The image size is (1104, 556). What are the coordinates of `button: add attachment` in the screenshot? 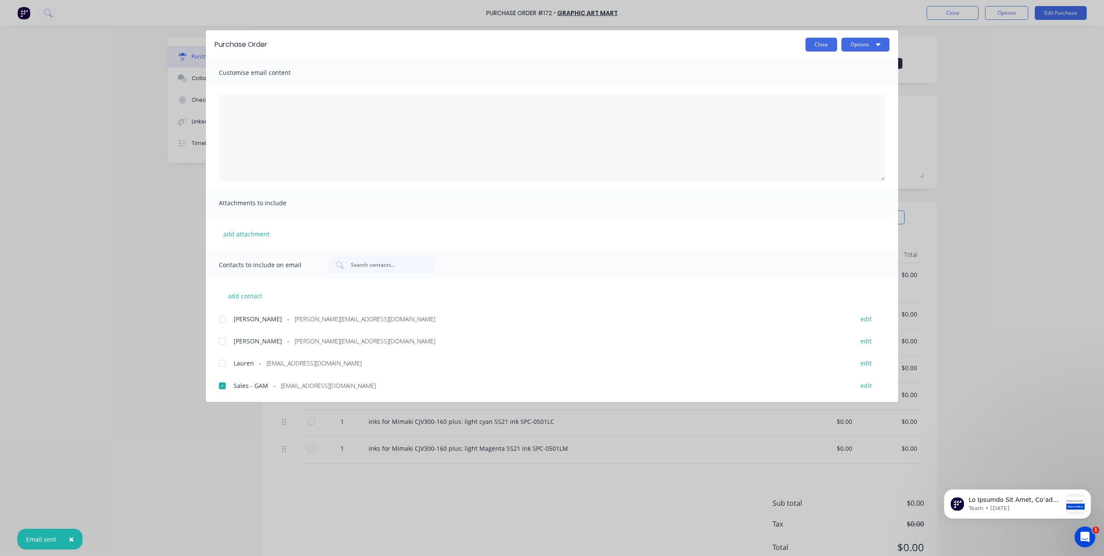 It's located at (246, 234).